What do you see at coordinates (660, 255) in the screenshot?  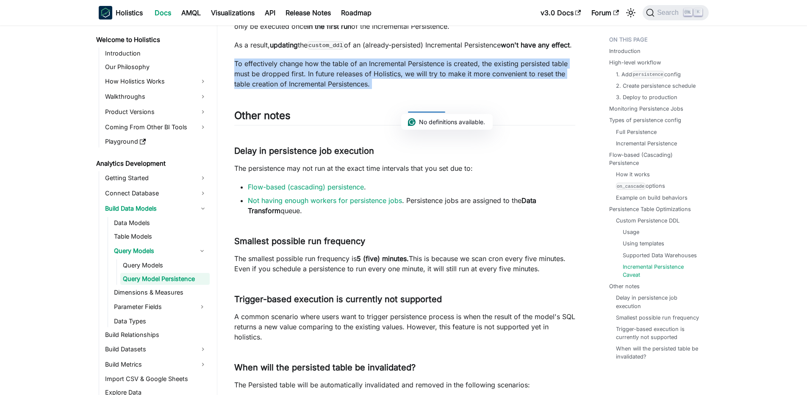 I see `a: Supported Data Warehouses` at bounding box center [660, 255].